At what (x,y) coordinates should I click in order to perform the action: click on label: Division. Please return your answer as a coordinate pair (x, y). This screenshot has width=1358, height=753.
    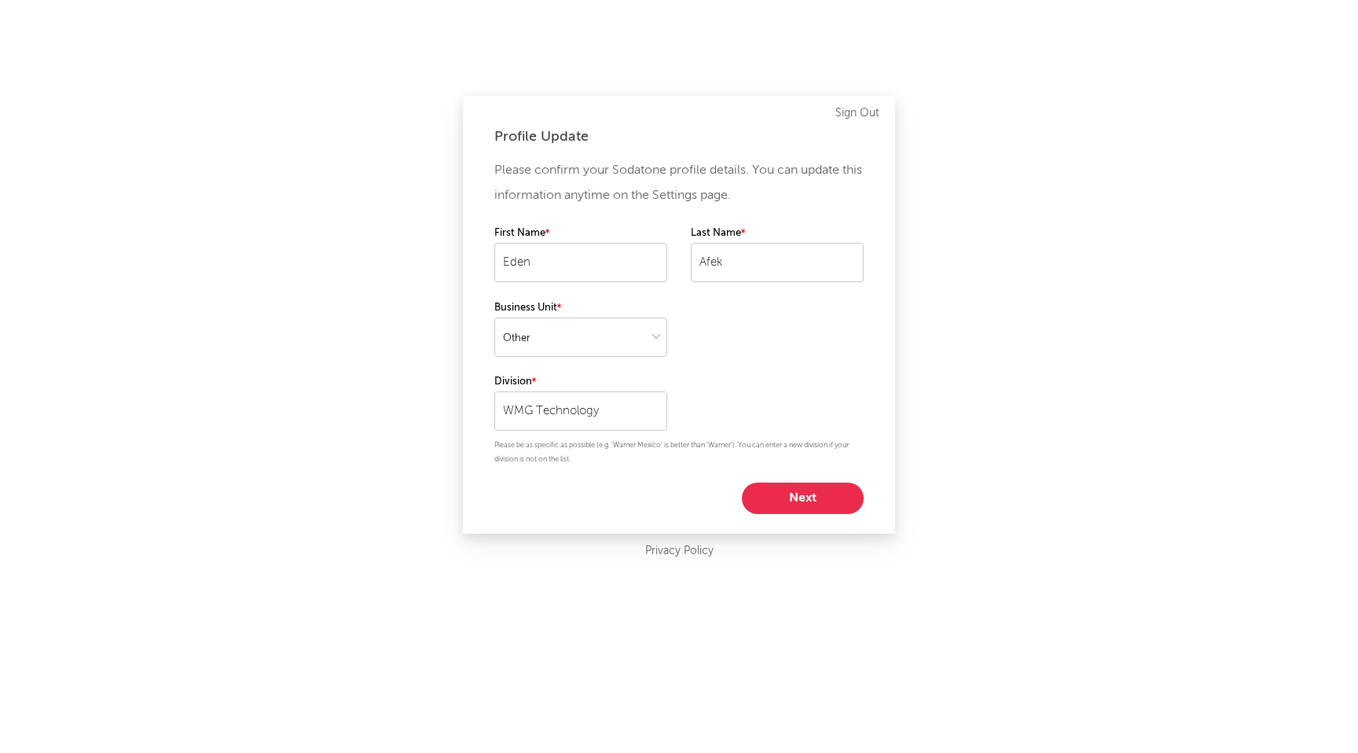
    Looking at the image, I should click on (581, 382).